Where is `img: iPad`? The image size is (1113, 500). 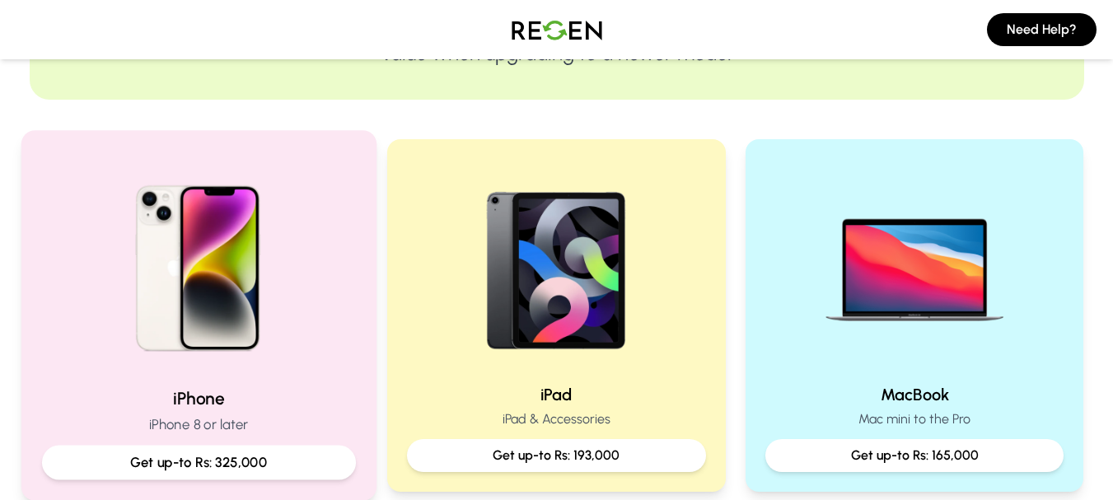
img: iPad is located at coordinates (556, 264).